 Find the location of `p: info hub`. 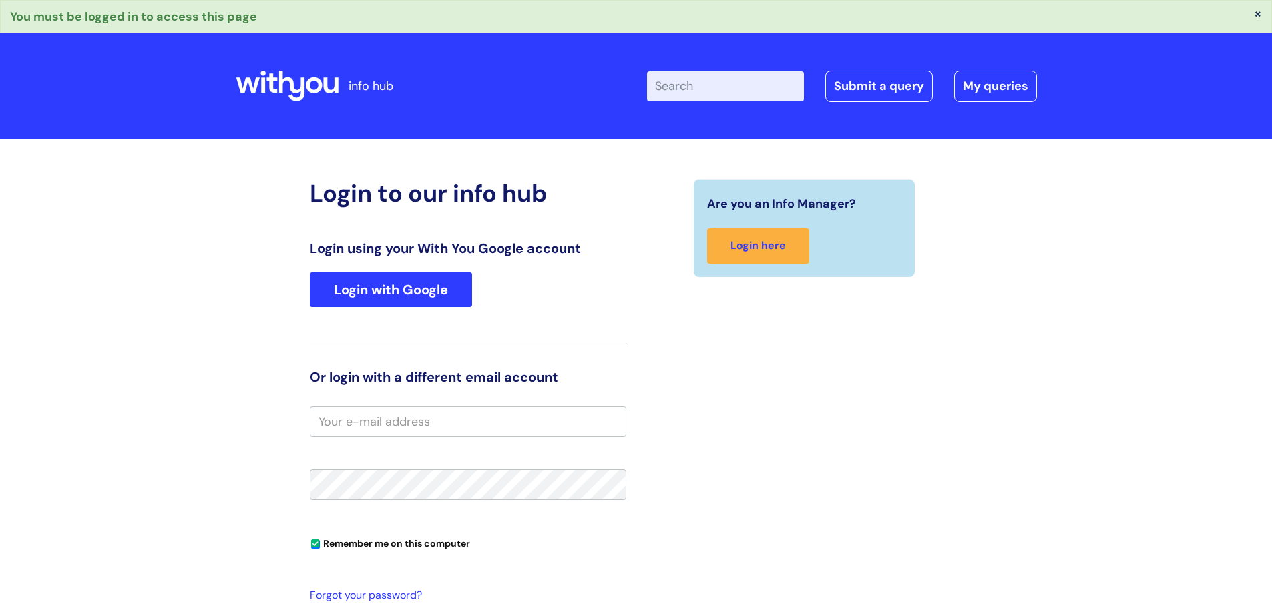

p: info hub is located at coordinates (371, 86).